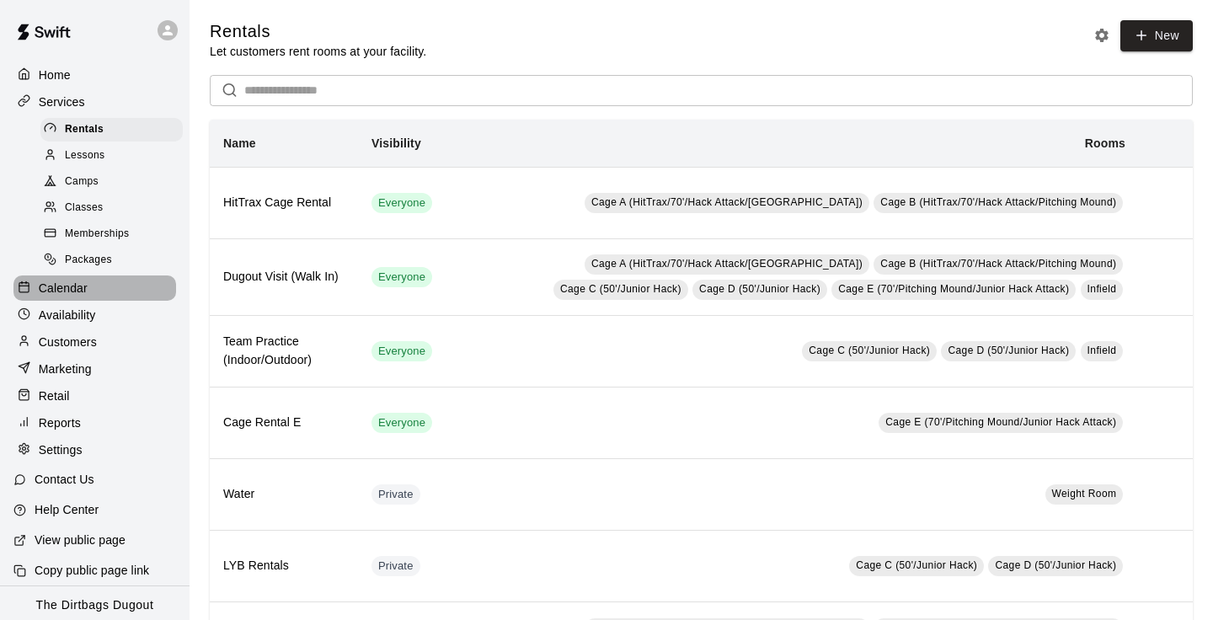 Image resolution: width=1213 pixels, height=620 pixels. Describe the element at coordinates (115, 129) in the screenshot. I see `a: Rentals` at that location.